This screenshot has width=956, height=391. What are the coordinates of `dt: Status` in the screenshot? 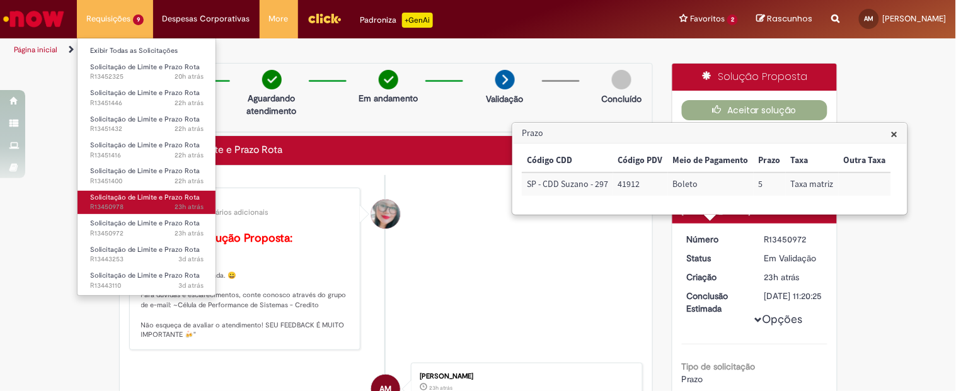 It's located at (716, 258).